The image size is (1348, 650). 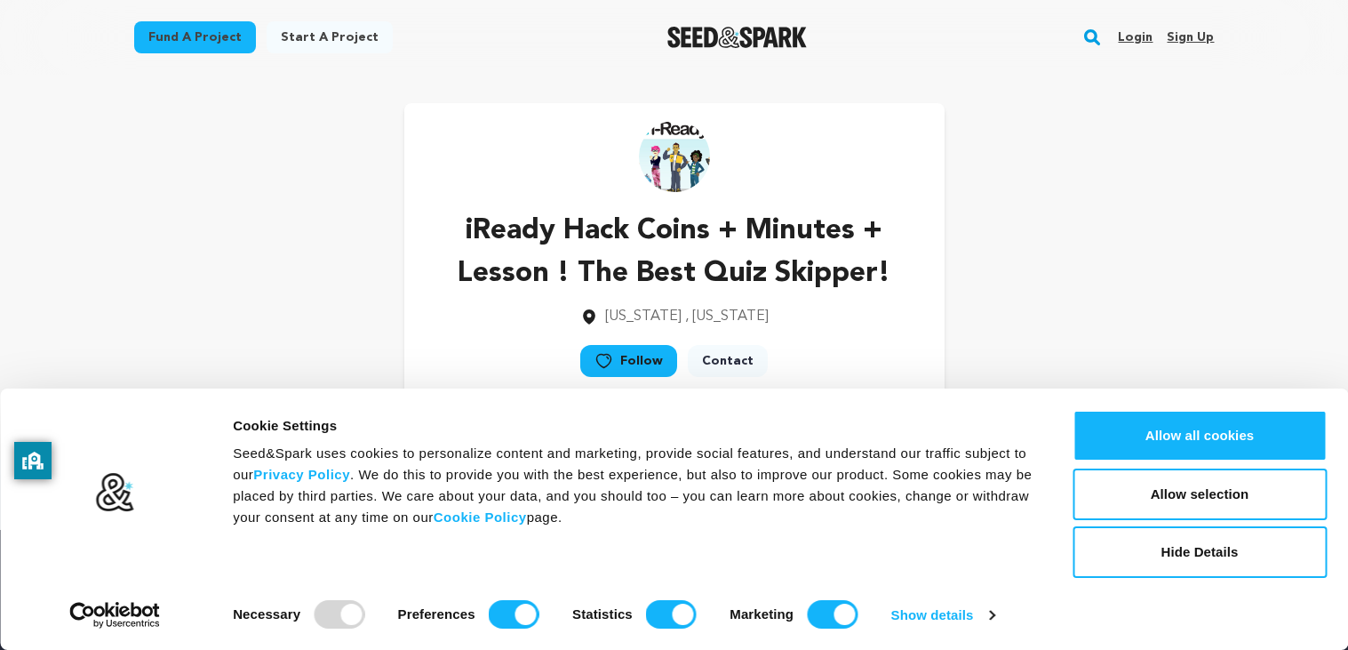 What do you see at coordinates (1135, 37) in the screenshot?
I see `a: Login` at bounding box center [1135, 37].